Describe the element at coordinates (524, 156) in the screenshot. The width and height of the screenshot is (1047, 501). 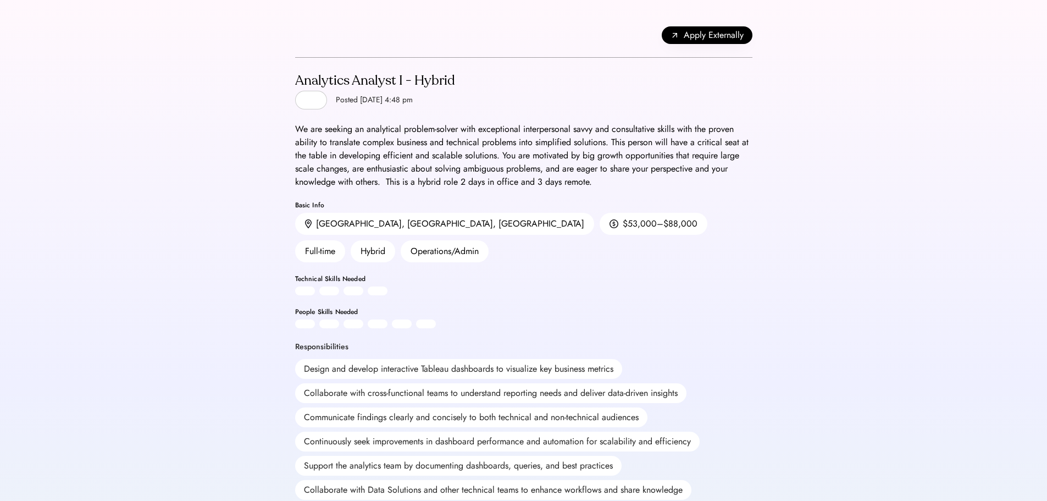
I see `div: We are seeking an analytical problem-solver with exceptional interpersonal savvy and consultative...` at that location.